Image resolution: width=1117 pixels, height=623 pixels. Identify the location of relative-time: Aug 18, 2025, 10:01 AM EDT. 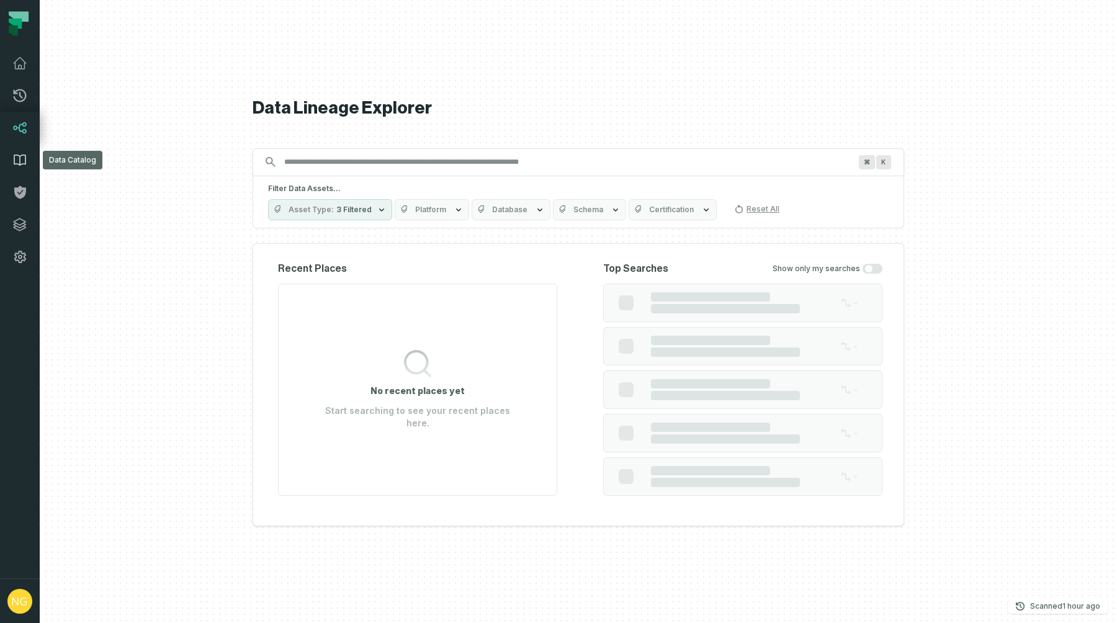
(1081, 606).